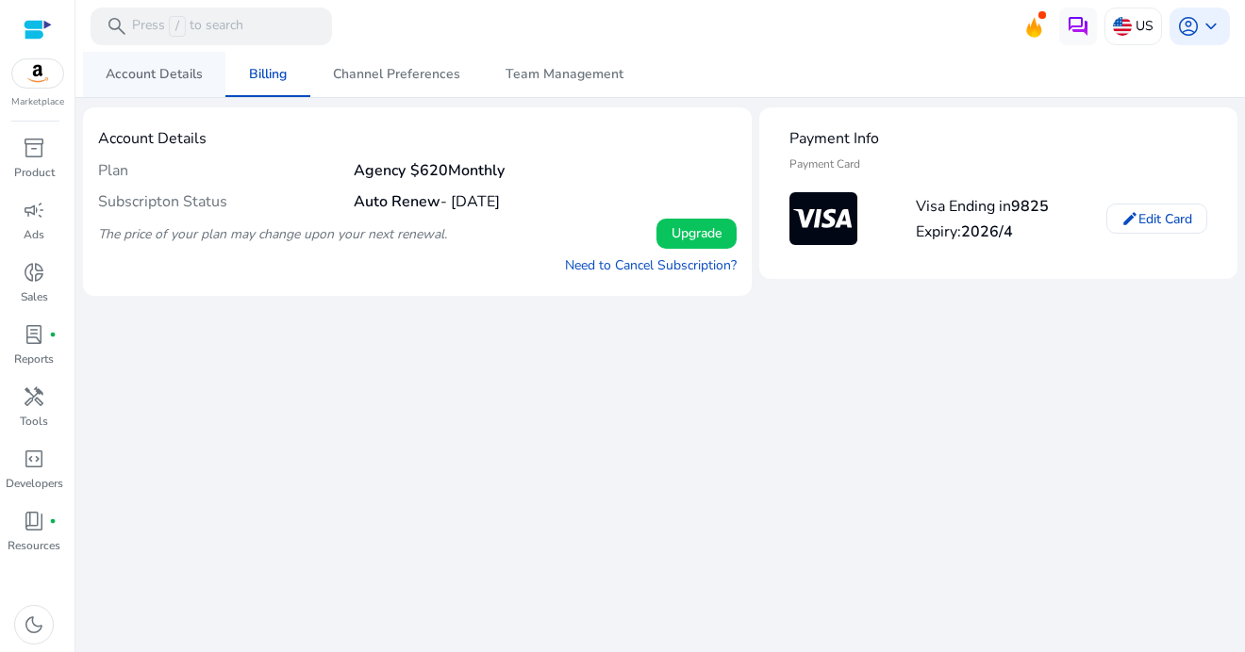 The image size is (1245, 652). Describe the element at coordinates (696, 234) in the screenshot. I see `button: Upgrade` at that location.